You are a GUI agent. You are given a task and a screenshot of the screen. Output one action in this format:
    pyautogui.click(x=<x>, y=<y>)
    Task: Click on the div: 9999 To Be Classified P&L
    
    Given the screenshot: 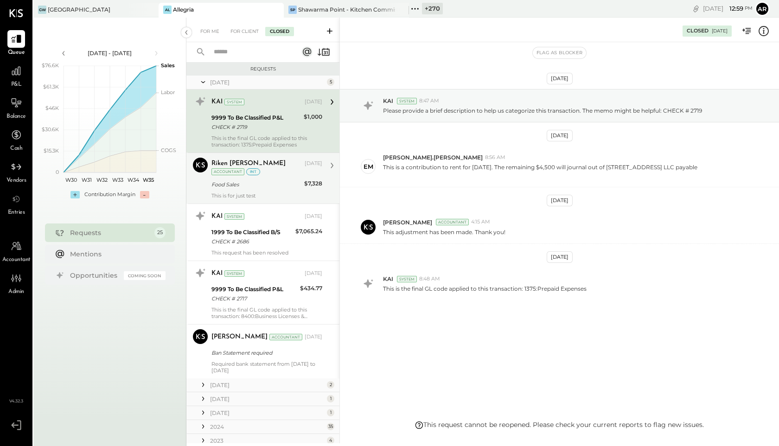 What is the action you would take?
    pyautogui.click(x=256, y=118)
    